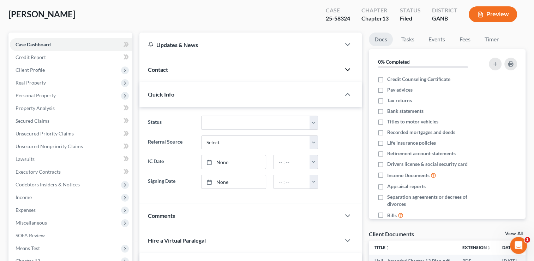 This screenshot has height=261, width=534. I want to click on button: Preview, so click(493, 14).